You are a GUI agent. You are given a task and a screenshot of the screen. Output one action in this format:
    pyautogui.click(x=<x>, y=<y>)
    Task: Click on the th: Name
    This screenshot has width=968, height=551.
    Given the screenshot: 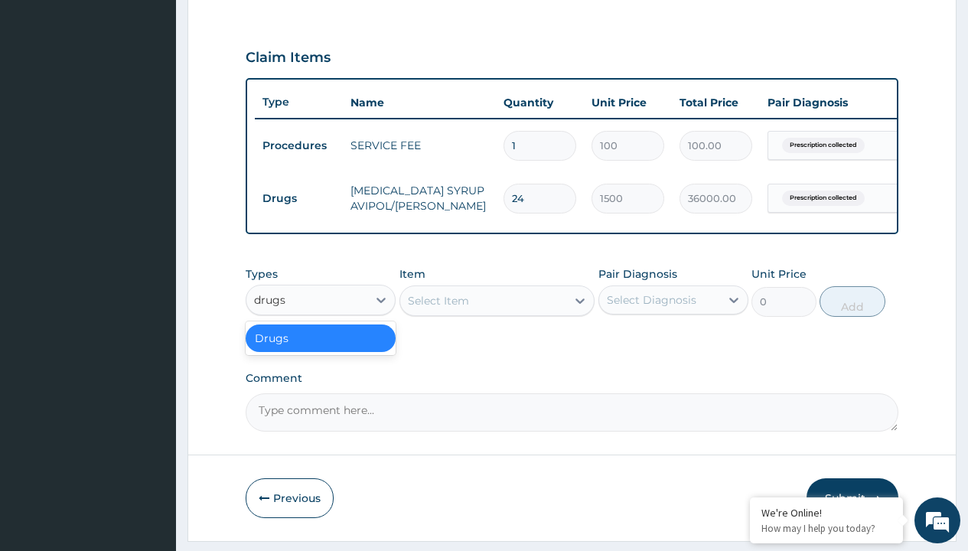 What is the action you would take?
    pyautogui.click(x=419, y=103)
    